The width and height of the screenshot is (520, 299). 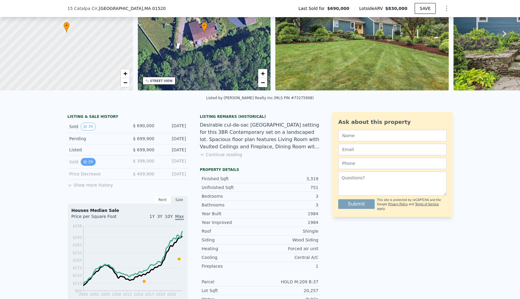 What do you see at coordinates (231, 248) in the screenshot?
I see `div: Heating` at bounding box center [231, 248].